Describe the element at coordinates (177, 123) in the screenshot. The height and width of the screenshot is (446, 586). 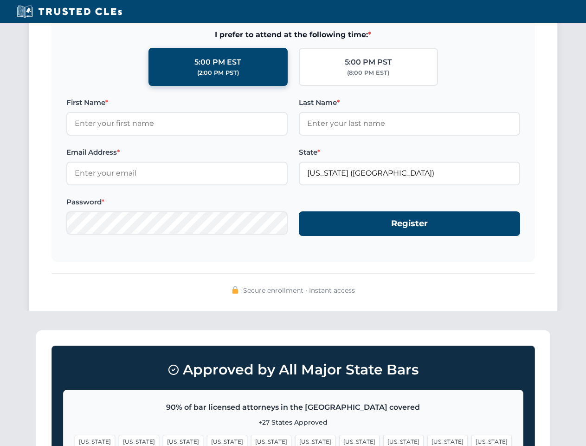
I see `input: Enter your first name` at that location.